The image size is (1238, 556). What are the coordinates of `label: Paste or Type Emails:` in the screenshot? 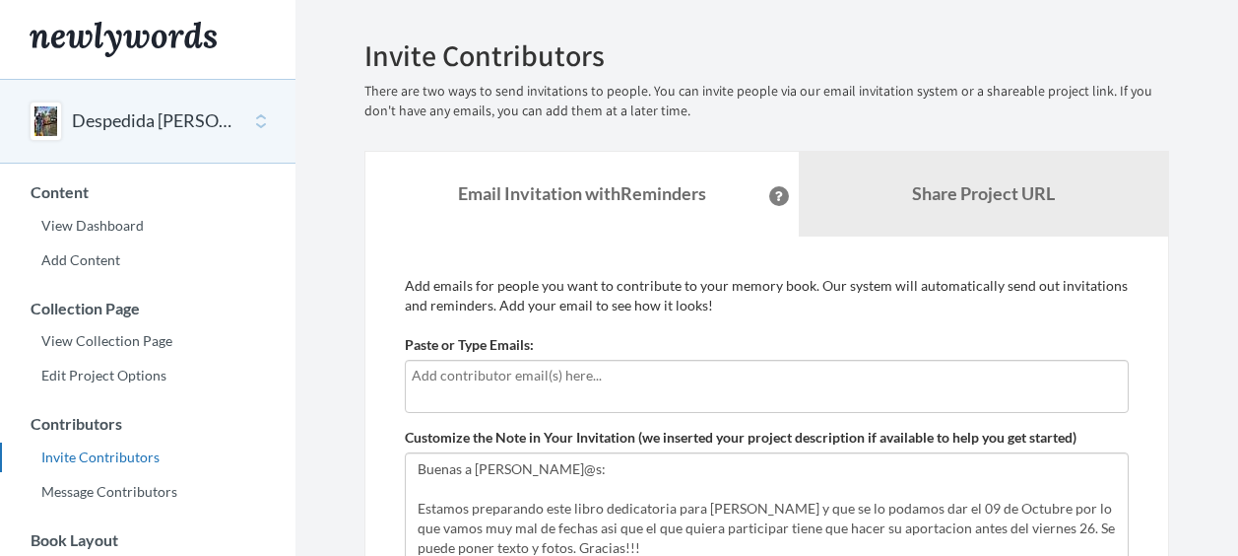 It's located at (469, 345).